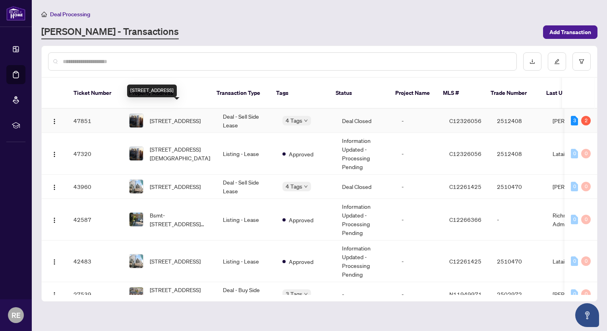  Describe the element at coordinates (95, 93) in the screenshot. I see `th: Ticket Number` at that location.